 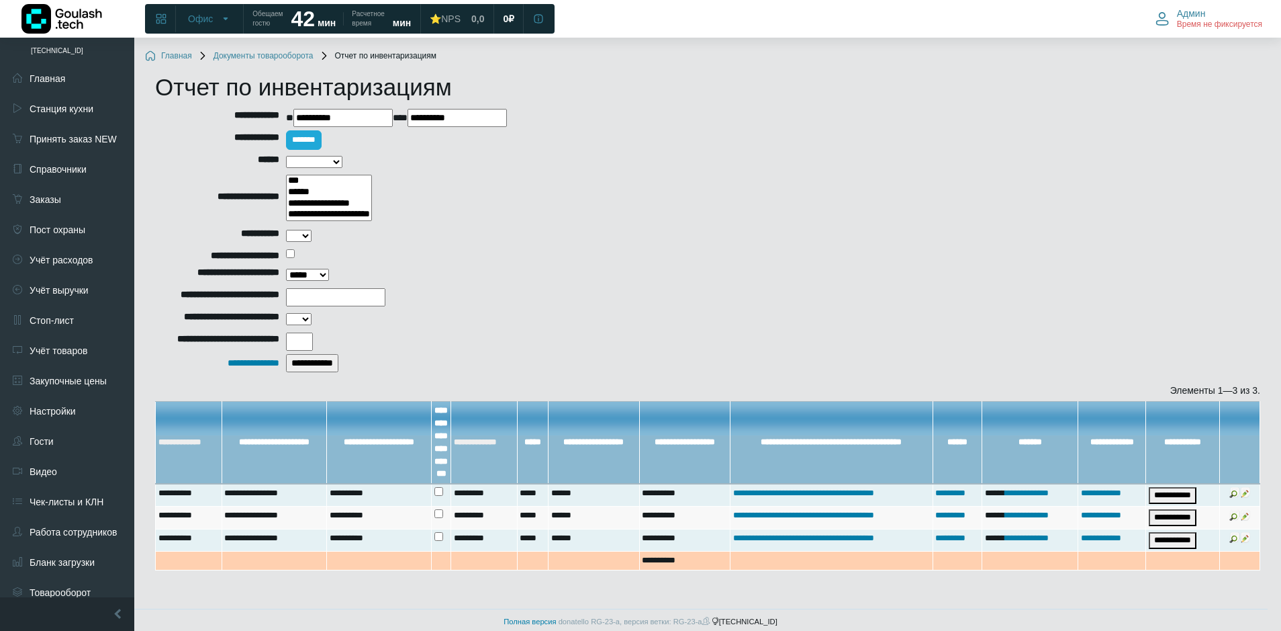 I want to click on a: Документы товарооборота, so click(x=255, y=56).